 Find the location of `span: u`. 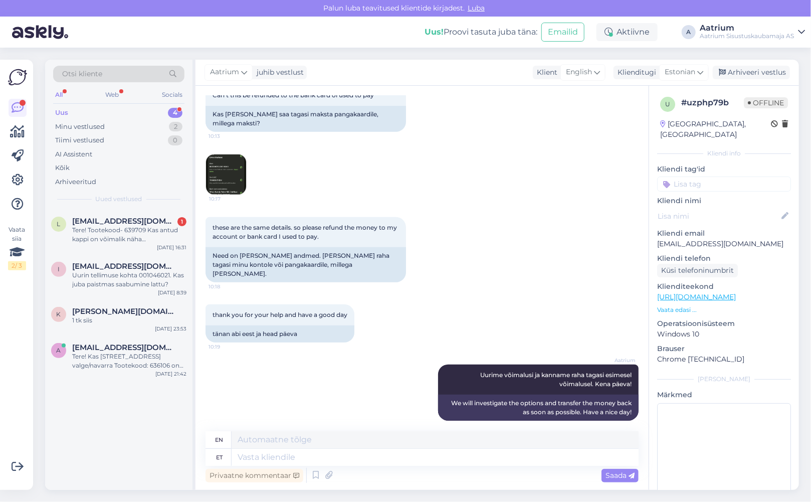

span: u is located at coordinates (667, 104).